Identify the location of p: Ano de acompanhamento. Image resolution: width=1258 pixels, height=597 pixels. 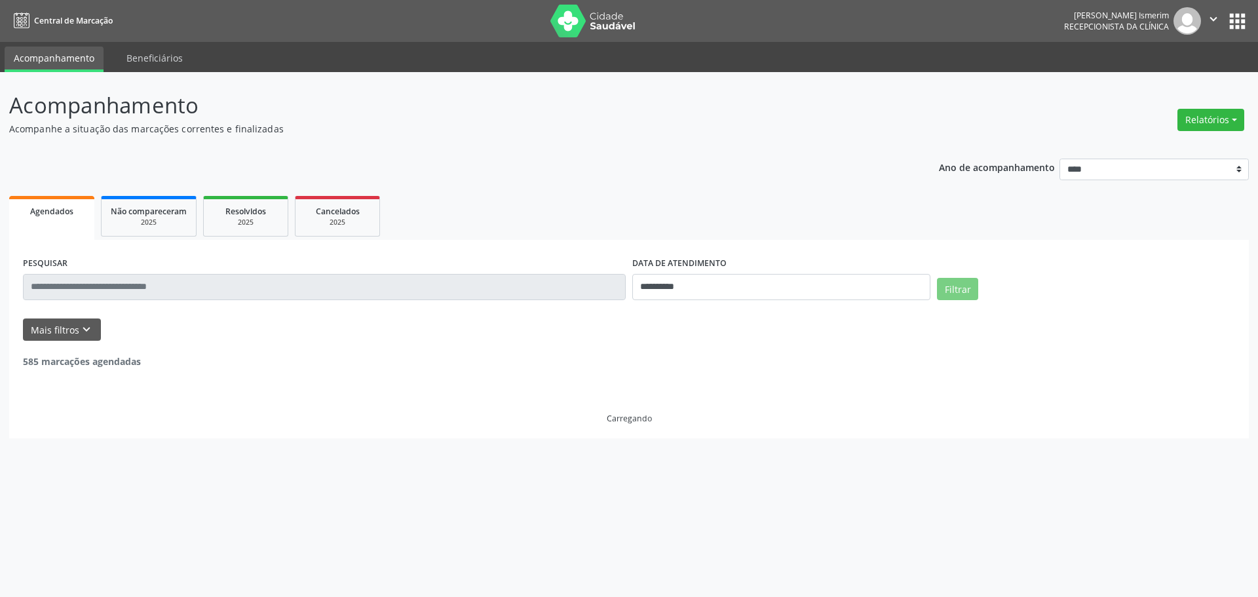
(997, 166).